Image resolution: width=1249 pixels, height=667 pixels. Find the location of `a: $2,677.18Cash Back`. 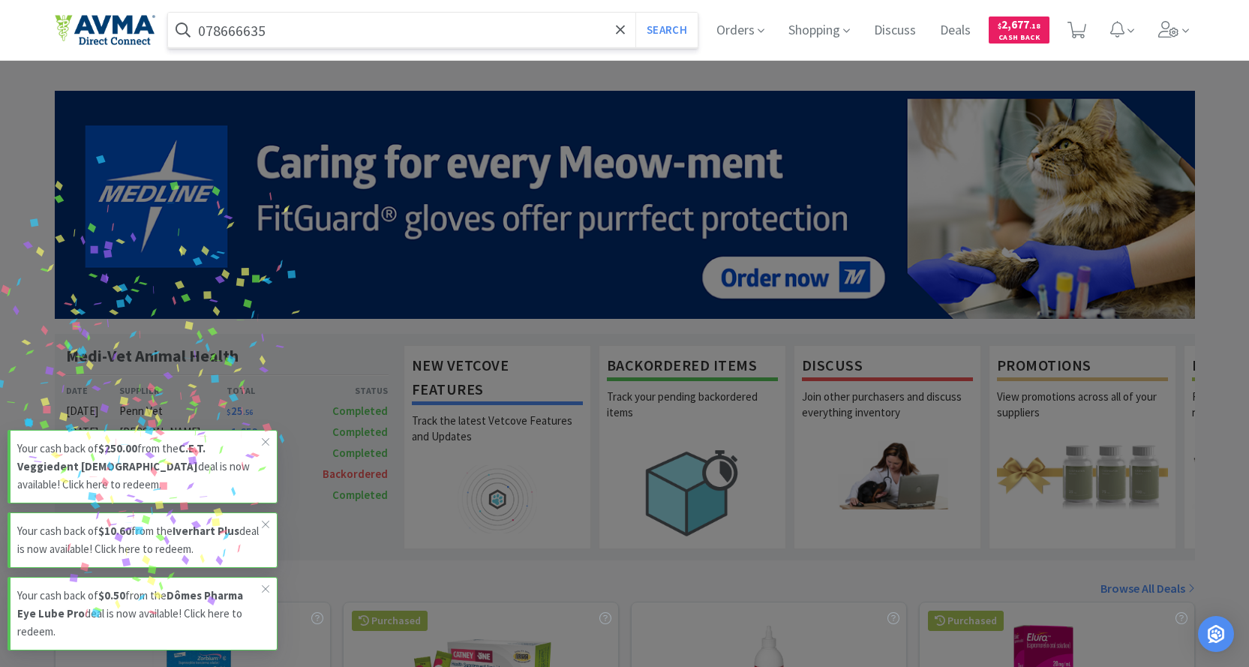

a: $2,677.18Cash Back is located at coordinates (1019, 30).